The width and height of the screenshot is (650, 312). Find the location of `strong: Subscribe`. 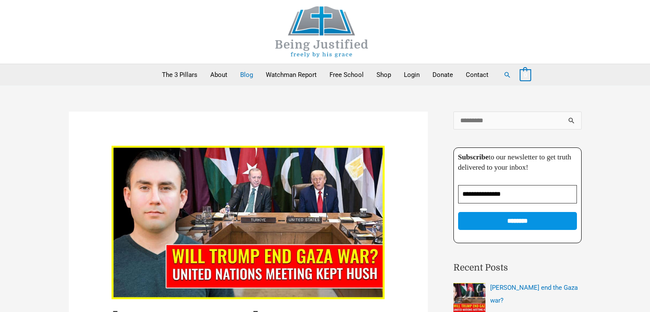

strong: Subscribe is located at coordinates (473, 157).